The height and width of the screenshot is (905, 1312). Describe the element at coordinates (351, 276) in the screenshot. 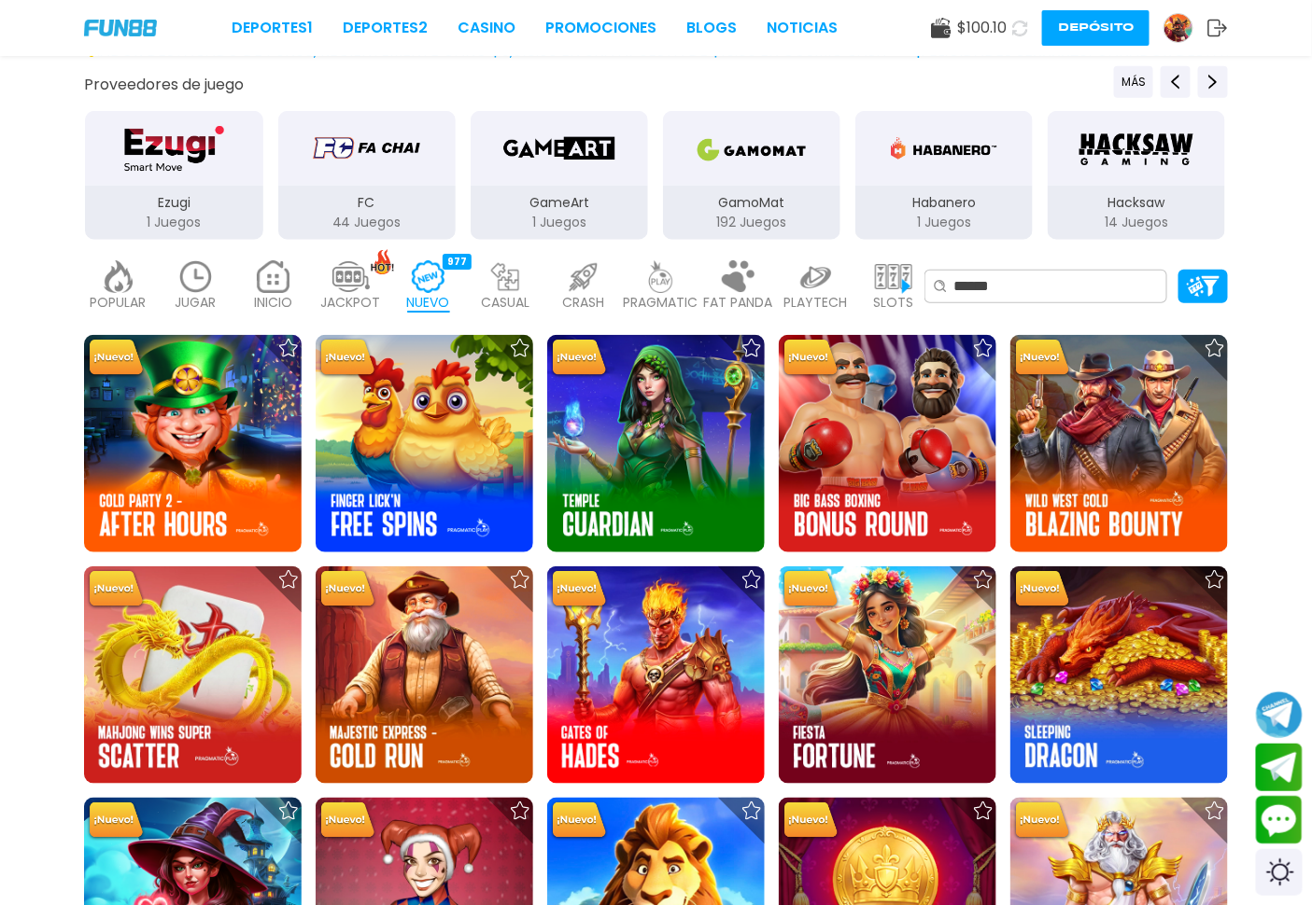

I see `img: jackpot_light.webp` at that location.